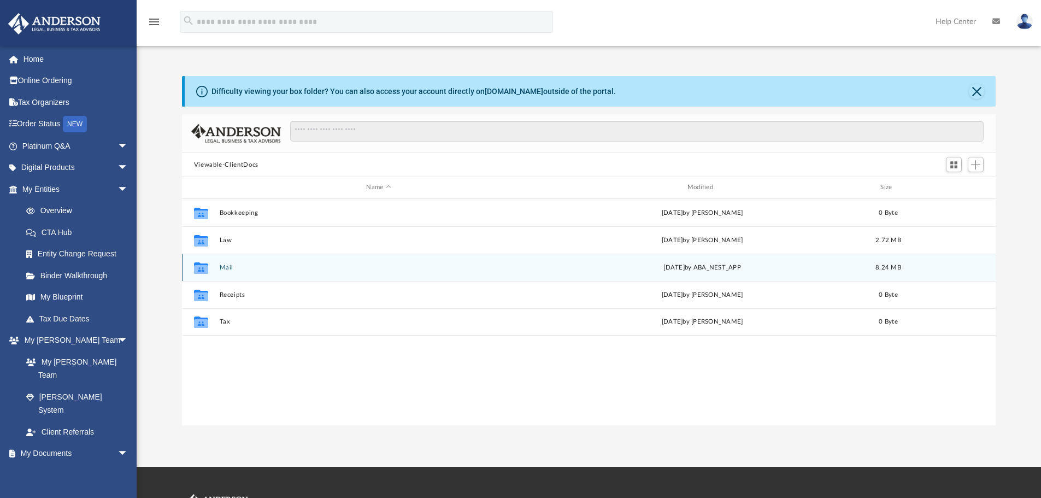 The height and width of the screenshot is (498, 1041). Describe the element at coordinates (976, 91) in the screenshot. I see `button: Close` at that location.